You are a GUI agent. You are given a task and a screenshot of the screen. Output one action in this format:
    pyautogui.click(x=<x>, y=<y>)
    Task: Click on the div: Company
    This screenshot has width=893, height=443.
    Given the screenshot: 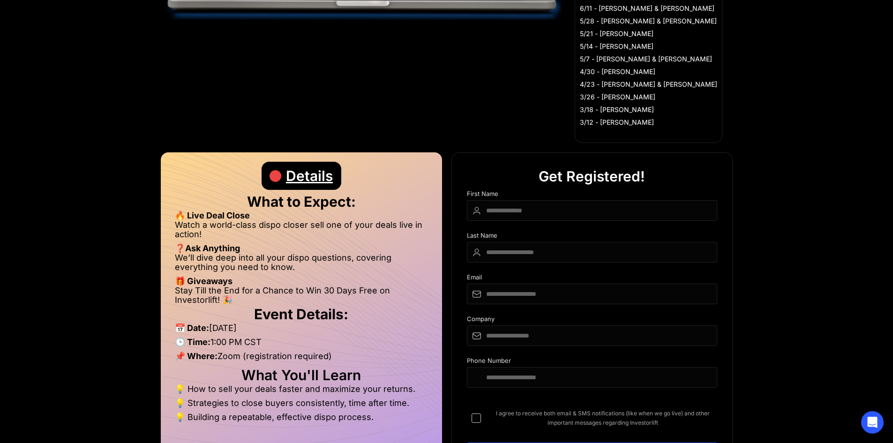 What is the action you would take?
    pyautogui.click(x=592, y=320)
    